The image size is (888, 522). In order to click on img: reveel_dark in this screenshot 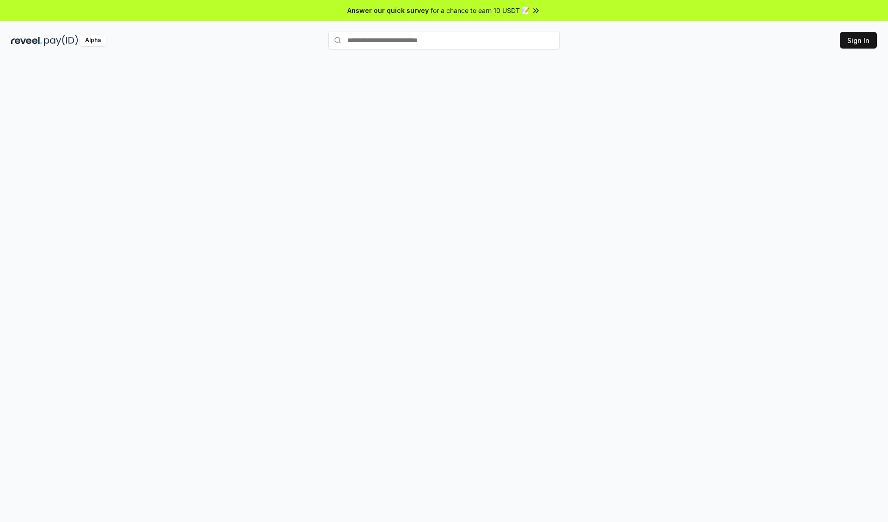, I will do `click(26, 40)`.